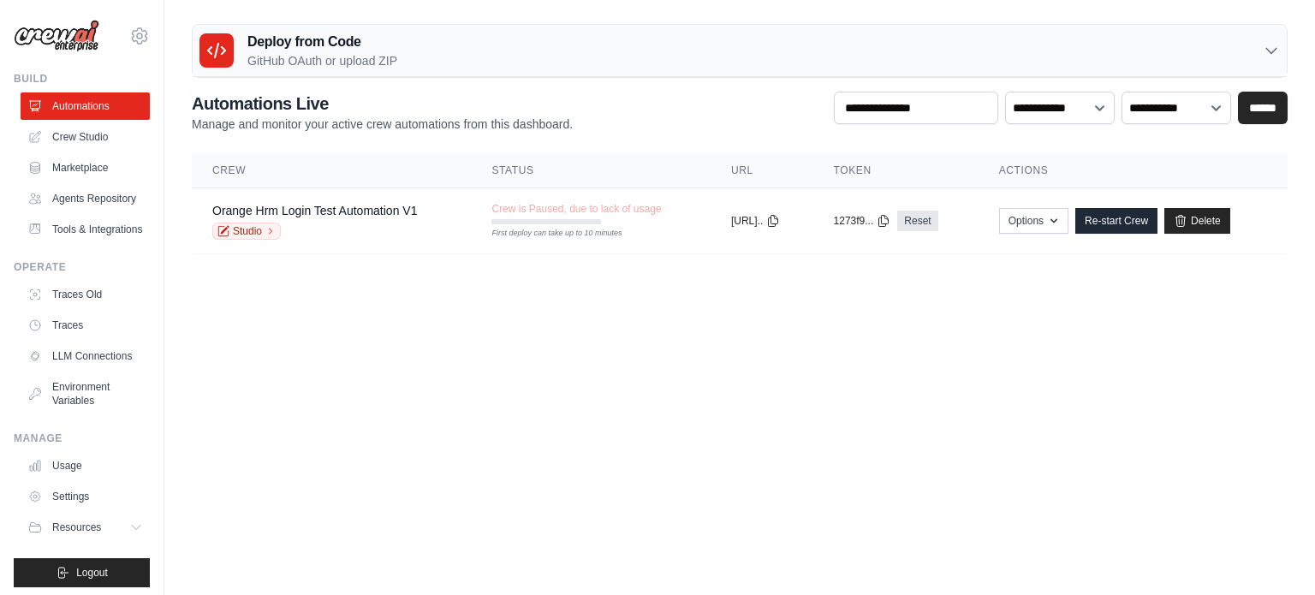  What do you see at coordinates (546, 234) in the screenshot?
I see `div: First deploy can take up to 10 minutes` at bounding box center [546, 234].